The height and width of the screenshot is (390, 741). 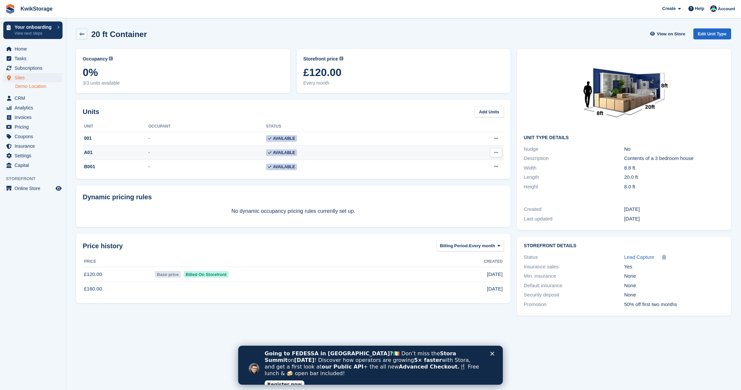 What do you see at coordinates (34, 108) in the screenshot?
I see `span: Analytics` at bounding box center [34, 108].